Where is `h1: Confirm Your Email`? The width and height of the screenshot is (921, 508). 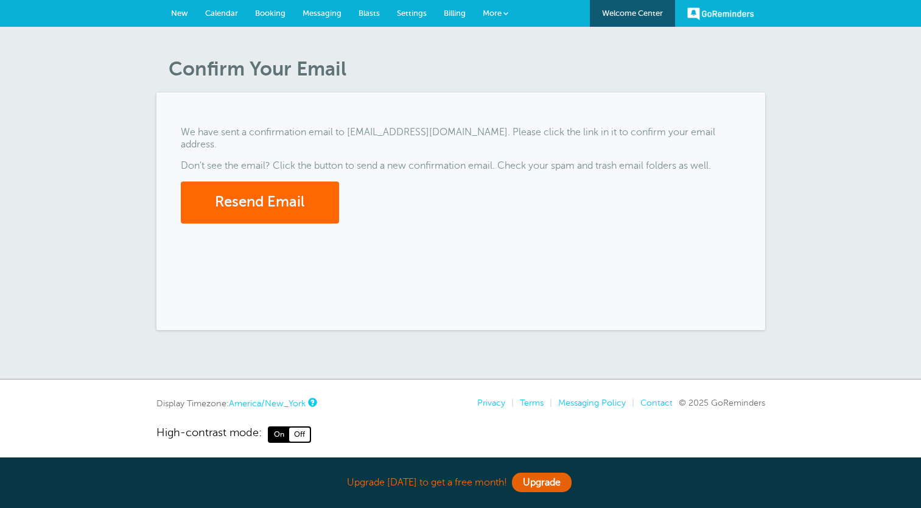
h1: Confirm Your Email is located at coordinates (467, 69).